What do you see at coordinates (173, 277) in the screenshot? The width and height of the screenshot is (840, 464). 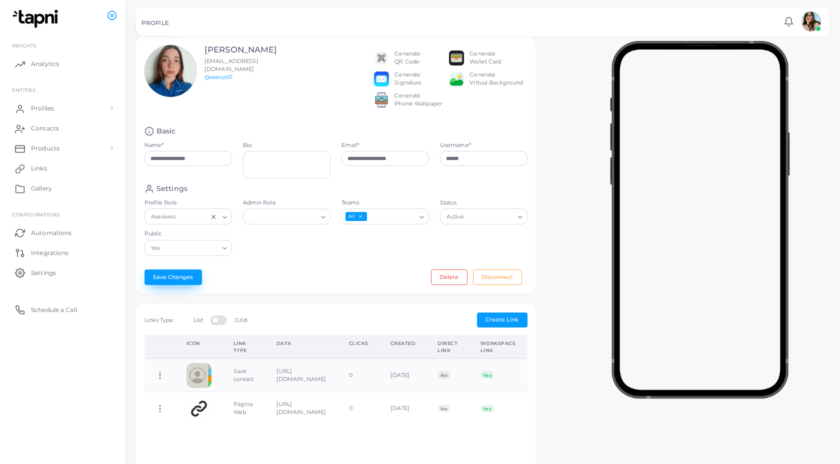 I see `button: Save Changes` at bounding box center [173, 277].